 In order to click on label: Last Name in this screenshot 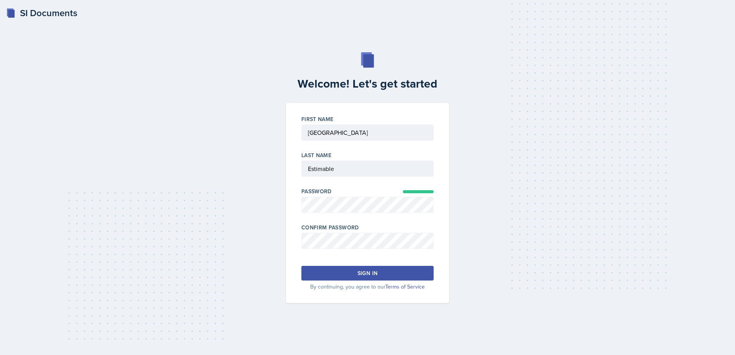, I will do `click(316, 155)`.